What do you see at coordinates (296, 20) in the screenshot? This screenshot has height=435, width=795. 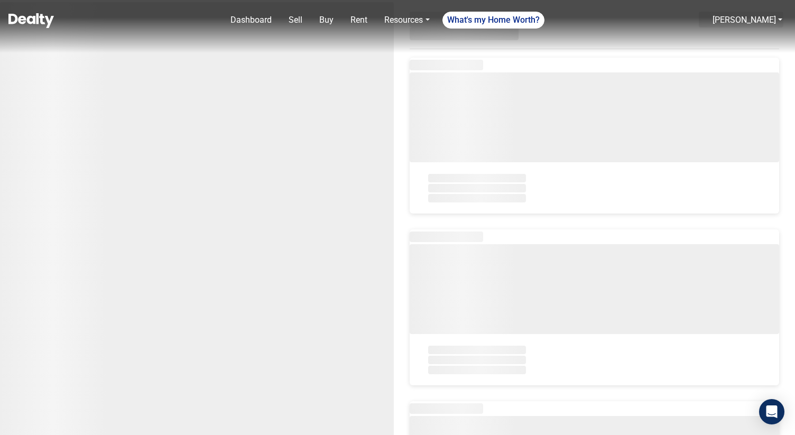 I see `a: Sell` at bounding box center [296, 20].